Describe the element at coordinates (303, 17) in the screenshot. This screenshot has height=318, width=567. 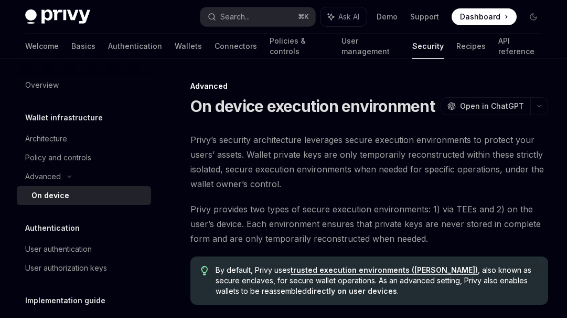
I see `span: ⌘ K` at that location.